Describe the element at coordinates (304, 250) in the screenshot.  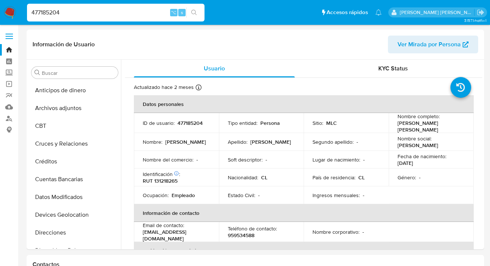
I see `th: Verificación y cumplimiento` at that location.